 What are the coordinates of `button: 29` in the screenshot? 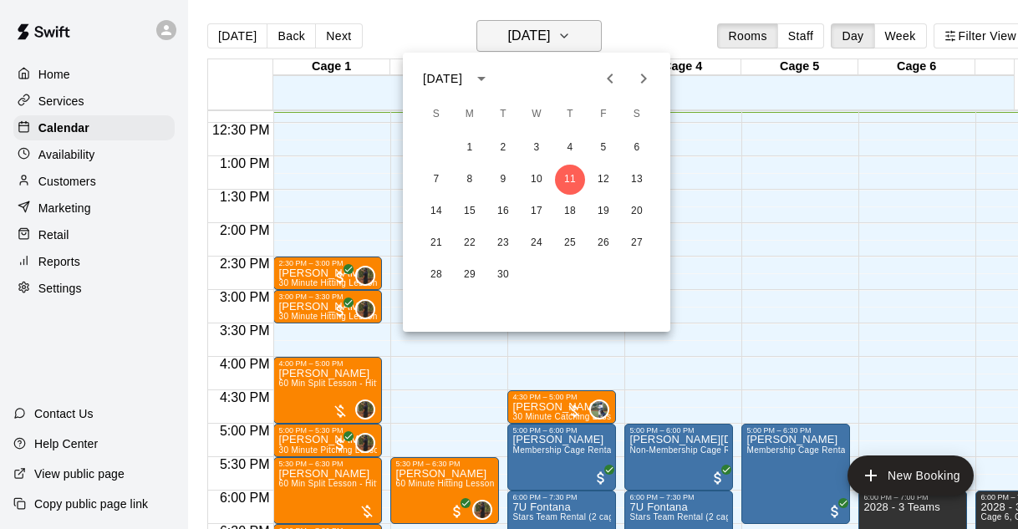 It's located at (470, 275).